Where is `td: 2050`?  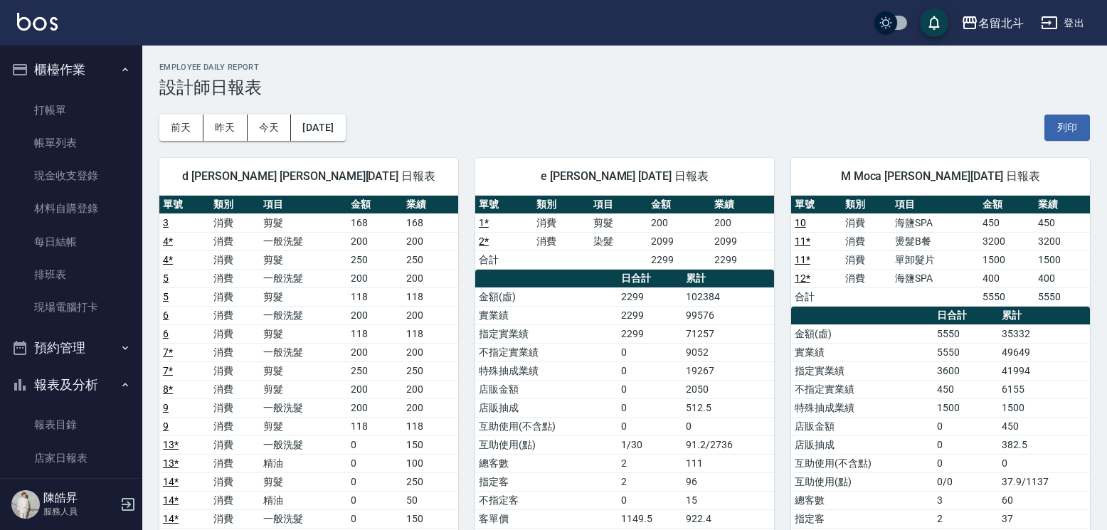 td: 2050 is located at coordinates (728, 389).